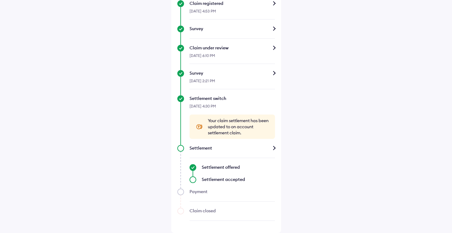  I want to click on div: Settlement switch, so click(232, 99).